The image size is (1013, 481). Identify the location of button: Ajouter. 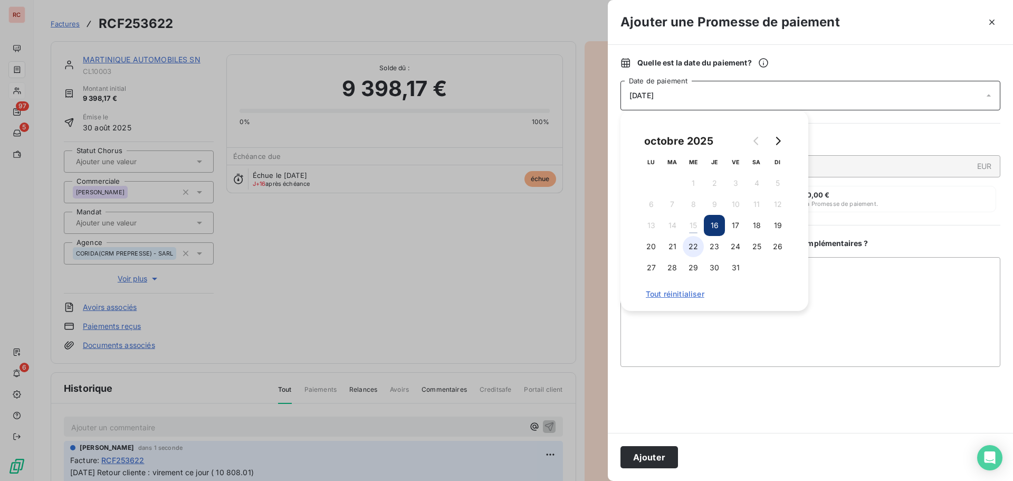
(649, 457).